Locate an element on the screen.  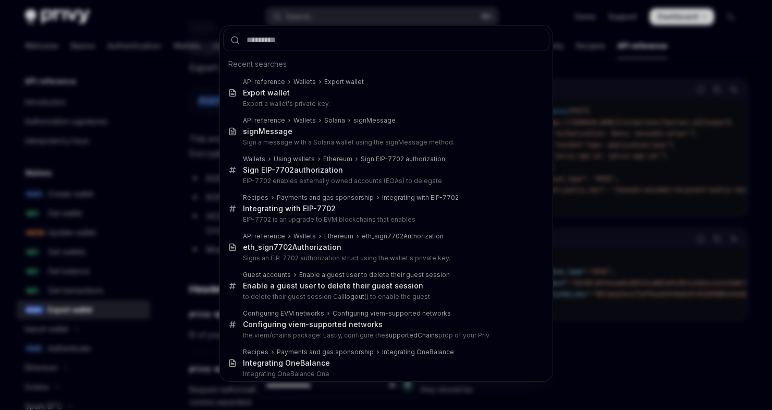
div: Export wallet is located at coordinates (344, 82).